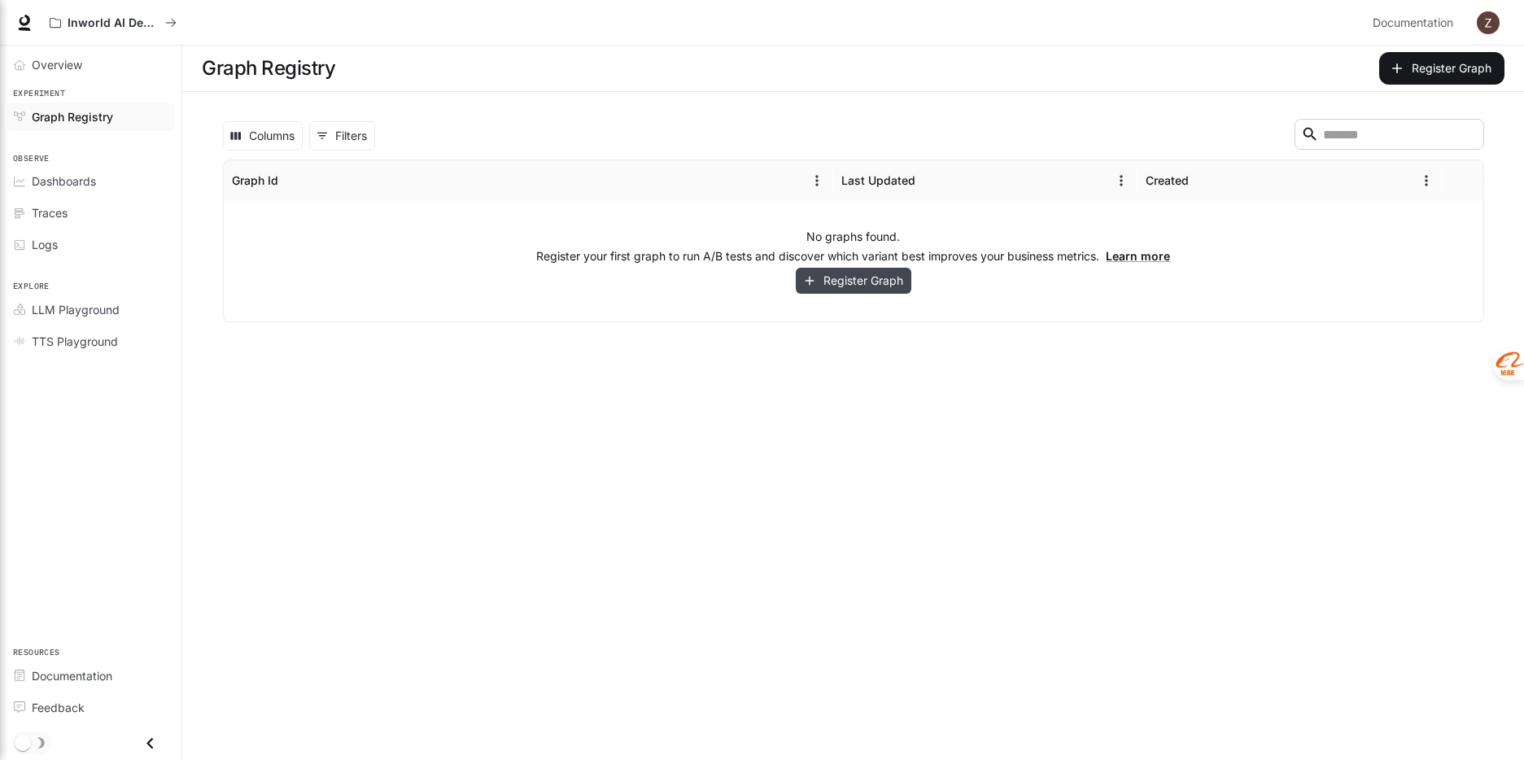 This screenshot has width=1524, height=760. I want to click on button: User avatar, so click(1488, 23).